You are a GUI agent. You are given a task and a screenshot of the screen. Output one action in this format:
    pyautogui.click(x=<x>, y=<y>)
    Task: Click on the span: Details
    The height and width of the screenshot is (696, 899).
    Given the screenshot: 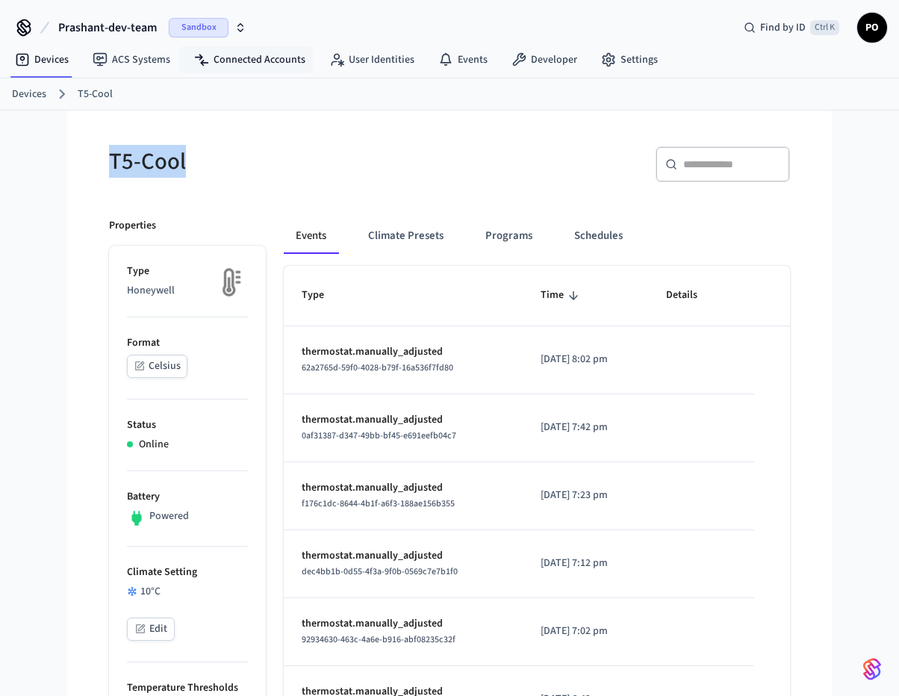 What is the action you would take?
    pyautogui.click(x=692, y=295)
    